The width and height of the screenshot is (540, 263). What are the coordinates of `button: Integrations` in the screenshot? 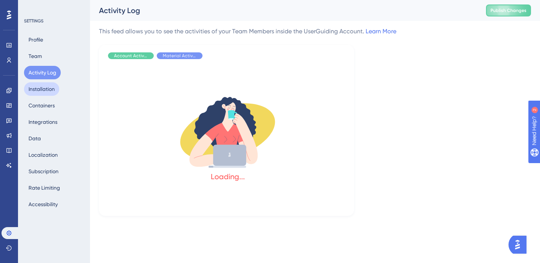 It's located at (43, 122).